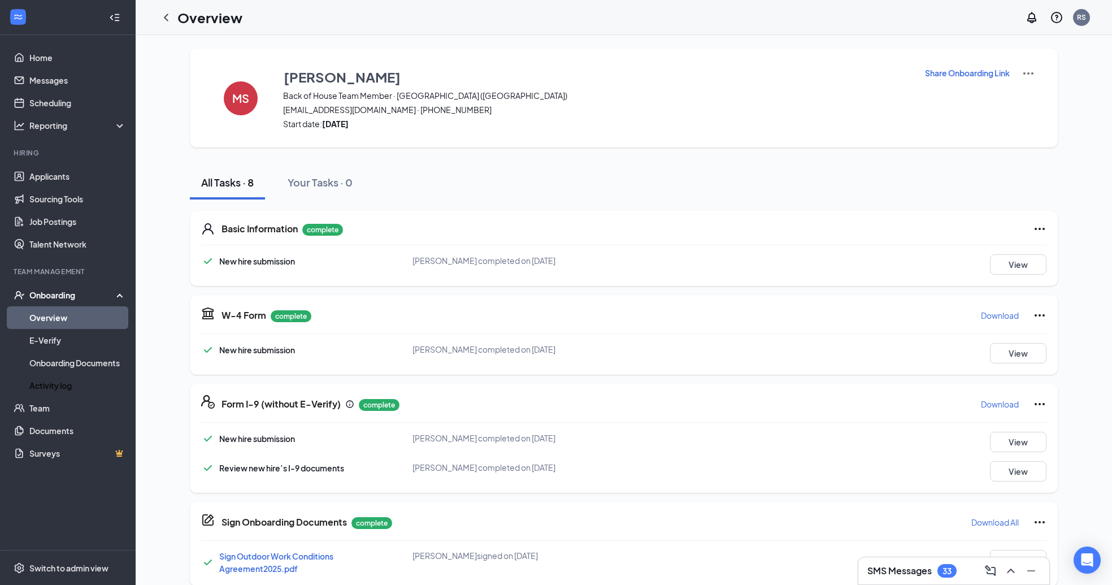  What do you see at coordinates (259, 229) in the screenshot?
I see `h5: Basic Information` at bounding box center [259, 229].